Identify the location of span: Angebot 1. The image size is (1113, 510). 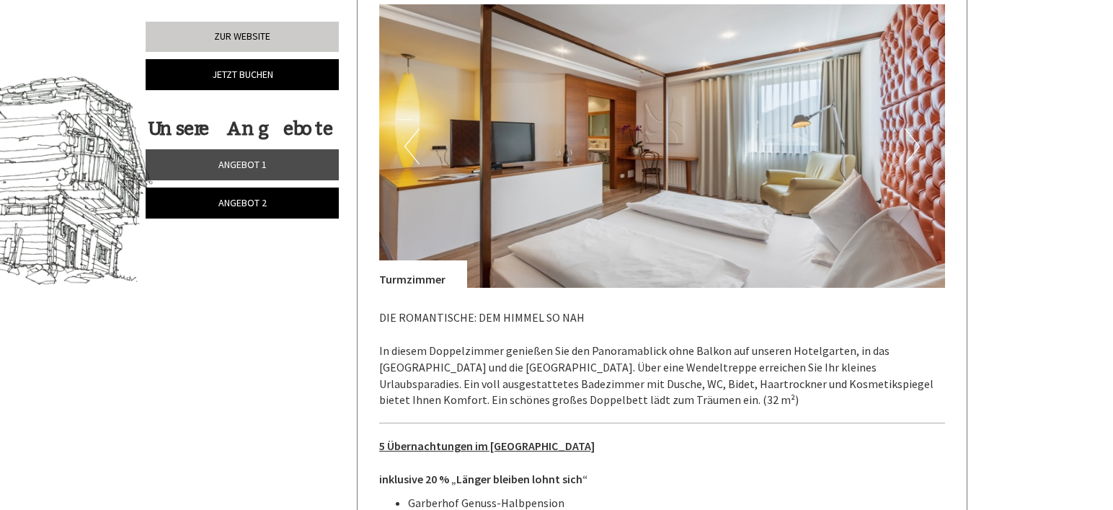
(242, 164).